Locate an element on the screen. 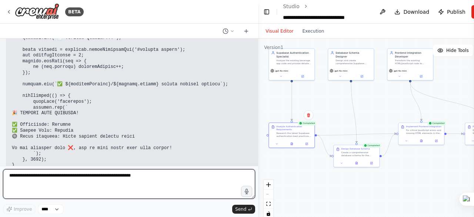  div: Database Schema Designer is located at coordinates (354, 54).